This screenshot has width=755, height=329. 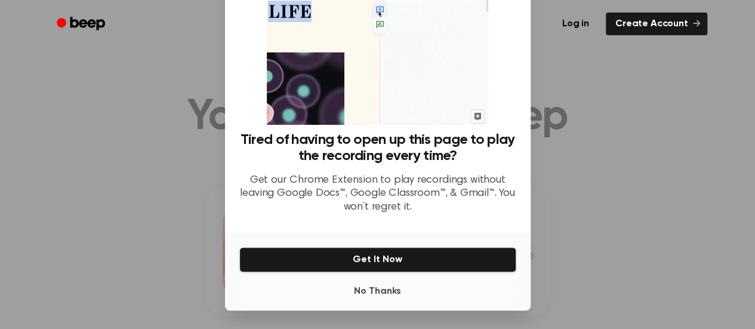 What do you see at coordinates (378, 194) in the screenshot?
I see `p: Get our Chrome Extension to play recordings without leaving Google Docs™, Google Classroom™, & Gm...` at bounding box center [378, 194].